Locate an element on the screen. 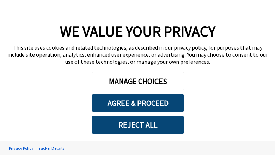 Image resolution: width=275 pixels, height=155 pixels. span: WE VALUE YOUR PRIVACY is located at coordinates (137, 31).